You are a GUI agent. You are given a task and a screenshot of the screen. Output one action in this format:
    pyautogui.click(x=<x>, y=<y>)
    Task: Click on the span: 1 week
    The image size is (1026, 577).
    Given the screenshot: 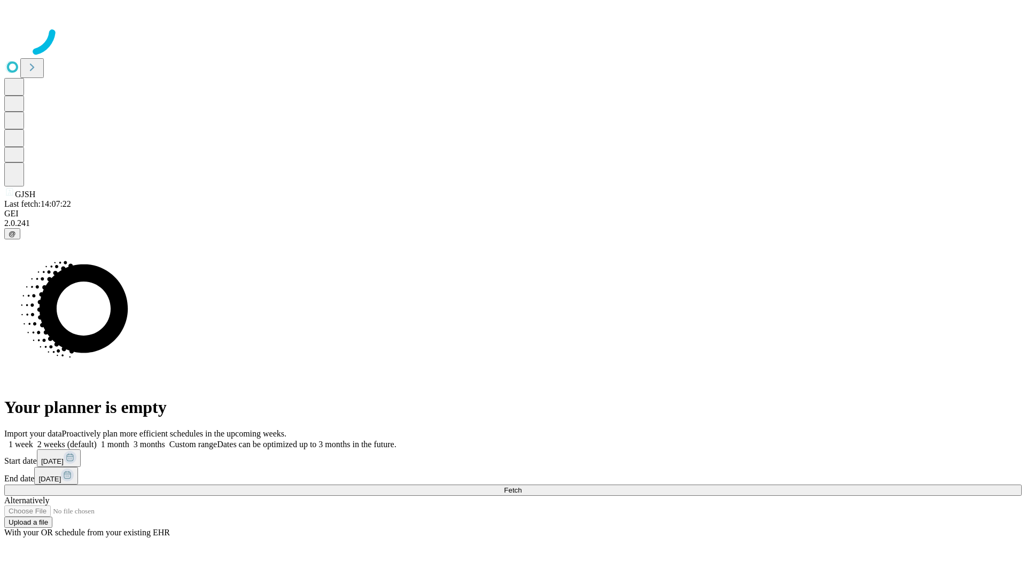 What is the action you would take?
    pyautogui.click(x=21, y=444)
    